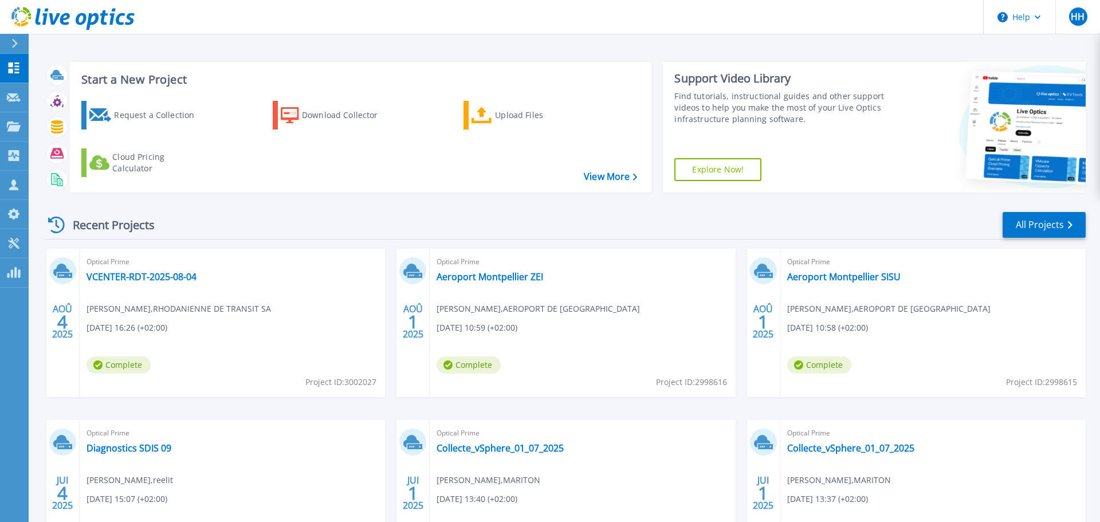 Image resolution: width=1100 pixels, height=522 pixels. Describe the element at coordinates (1041, 382) in the screenshot. I see `span: Project ID: 2998615` at that location.